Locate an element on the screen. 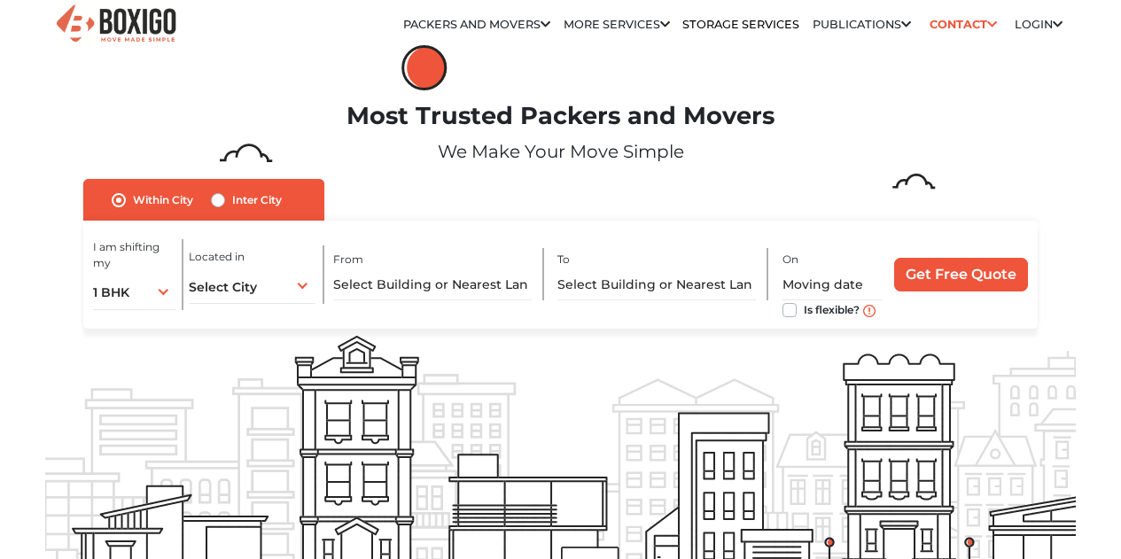  a: Publications is located at coordinates (861, 24).